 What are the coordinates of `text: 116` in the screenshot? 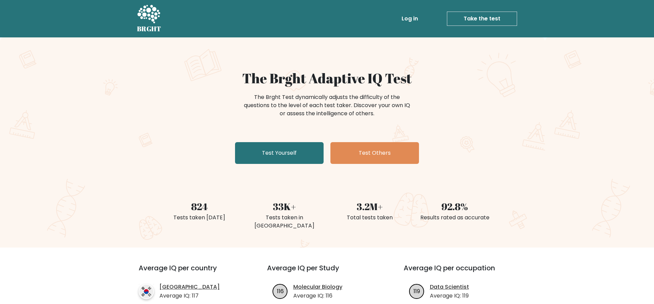 It's located at (280, 291).